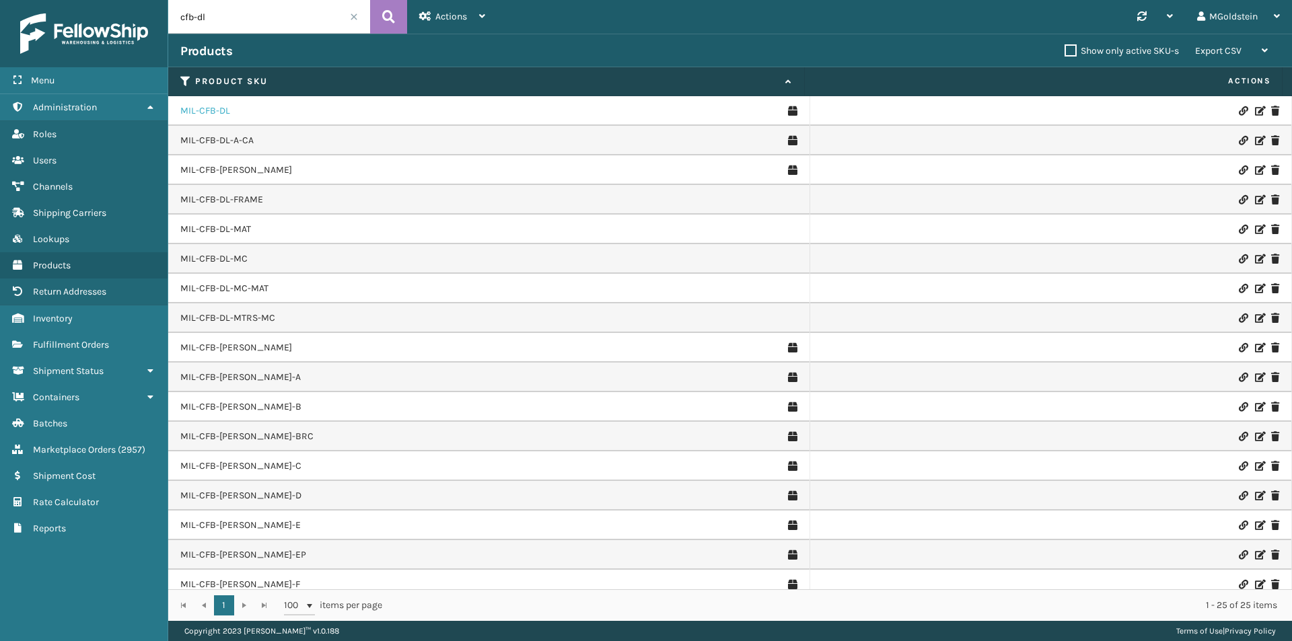 The height and width of the screenshot is (641, 1292). Describe the element at coordinates (1218, 50) in the screenshot. I see `span: Export CSV` at that location.